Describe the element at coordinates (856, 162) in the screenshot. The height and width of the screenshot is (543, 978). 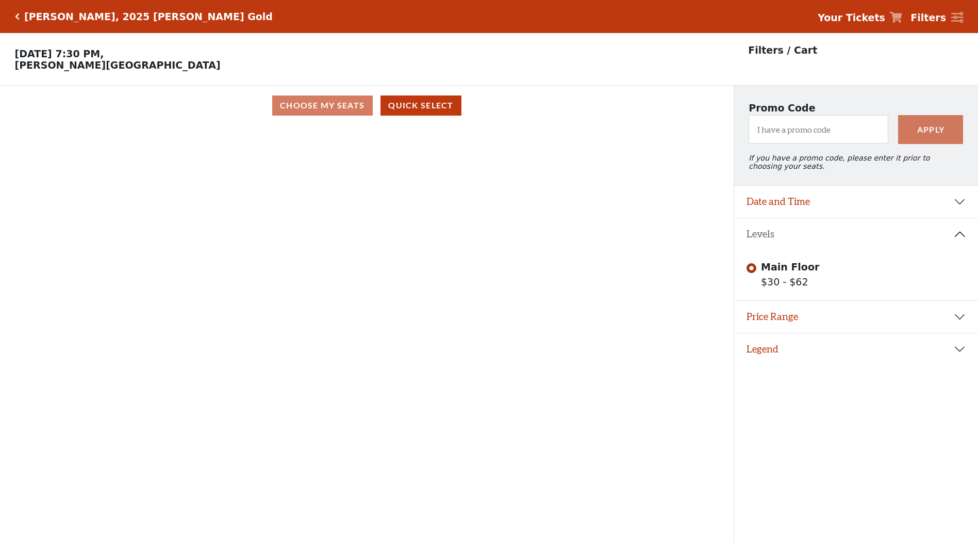
I see `p: If you have a promo code, please enter it prior to choosing your seats.` at that location.